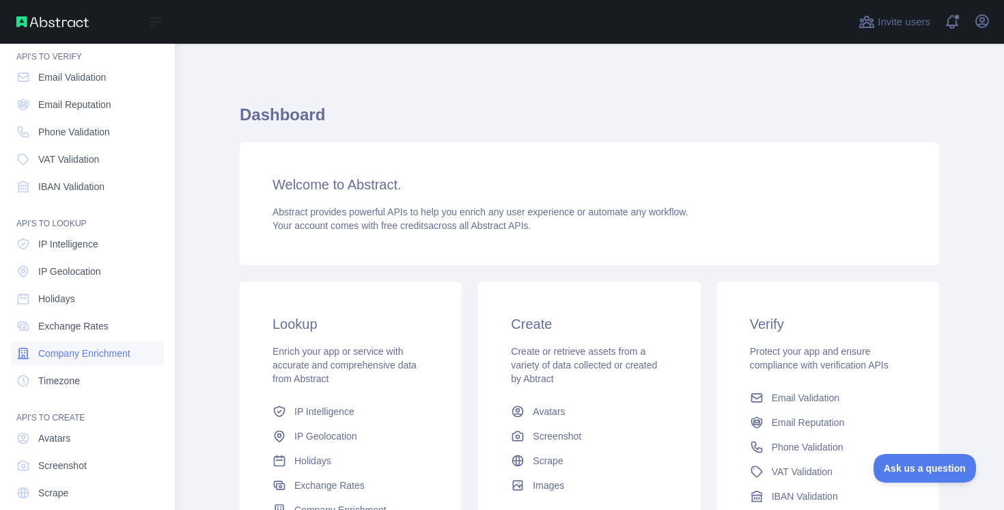 Image resolution: width=1004 pixels, height=510 pixels. What do you see at coordinates (402, 225) in the screenshot?
I see `span: Your account comes with across all Abstract APIs.` at bounding box center [402, 225].